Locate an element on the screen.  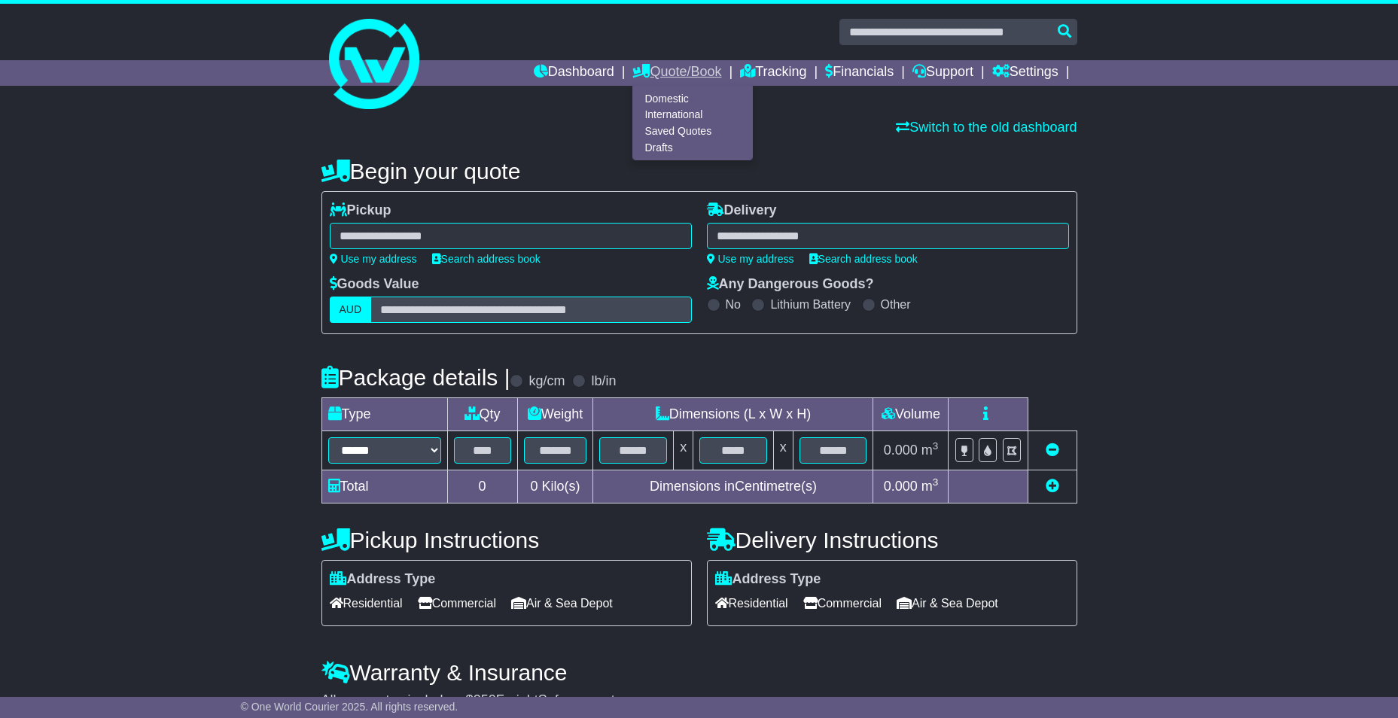
label: lb/in is located at coordinates (603, 382).